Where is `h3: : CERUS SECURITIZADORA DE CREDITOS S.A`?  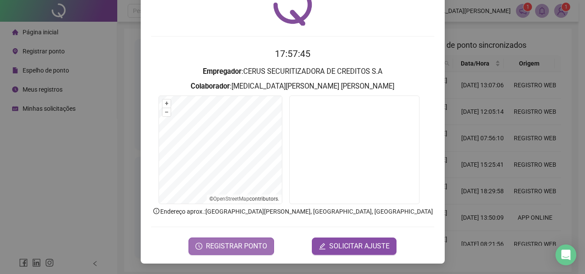 h3: : CERUS SECURITIZADORA DE CREDITOS S.A is located at coordinates (293, 72).